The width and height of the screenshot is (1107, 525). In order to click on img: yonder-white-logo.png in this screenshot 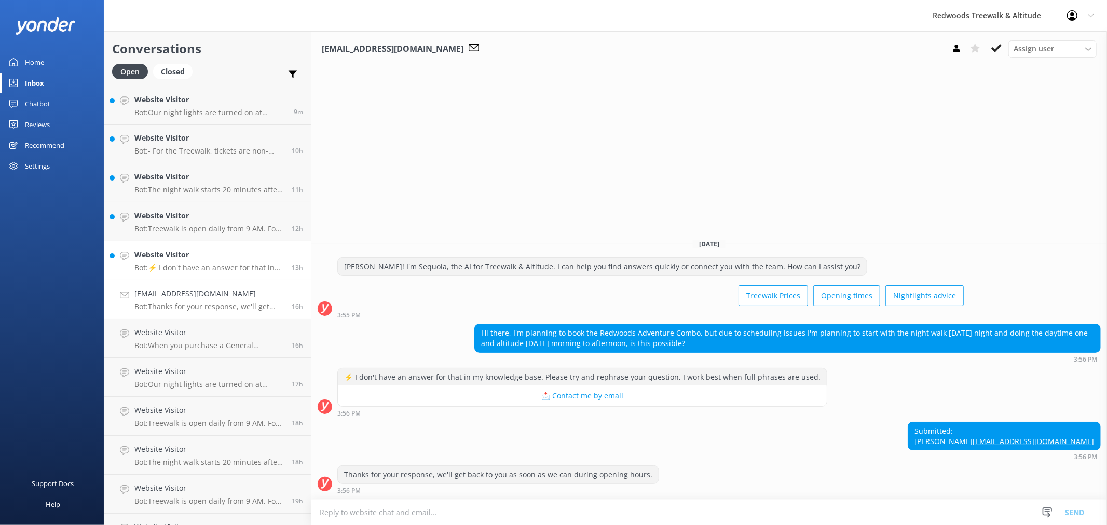, I will do `click(45, 25)`.